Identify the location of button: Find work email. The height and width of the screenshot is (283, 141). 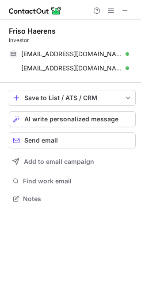
(72, 181).